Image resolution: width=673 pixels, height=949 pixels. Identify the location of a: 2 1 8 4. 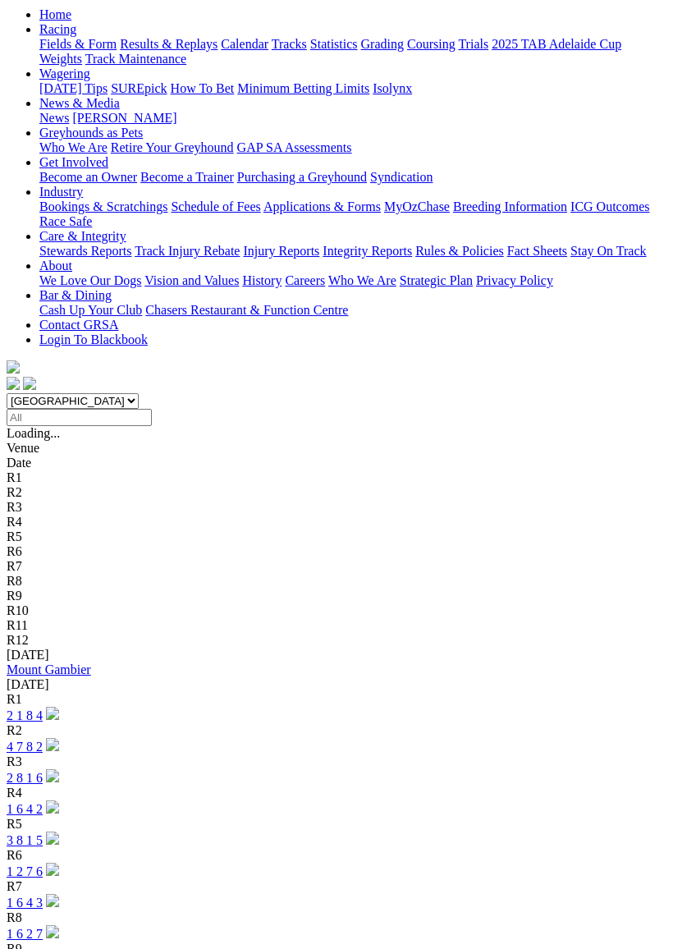
(25, 715).